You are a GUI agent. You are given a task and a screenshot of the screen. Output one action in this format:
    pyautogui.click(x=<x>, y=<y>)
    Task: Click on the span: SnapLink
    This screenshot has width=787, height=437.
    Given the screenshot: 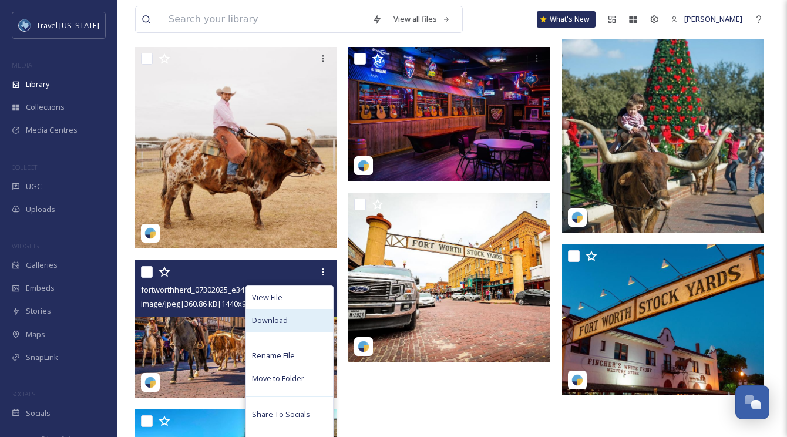 What is the action you would take?
    pyautogui.click(x=42, y=357)
    